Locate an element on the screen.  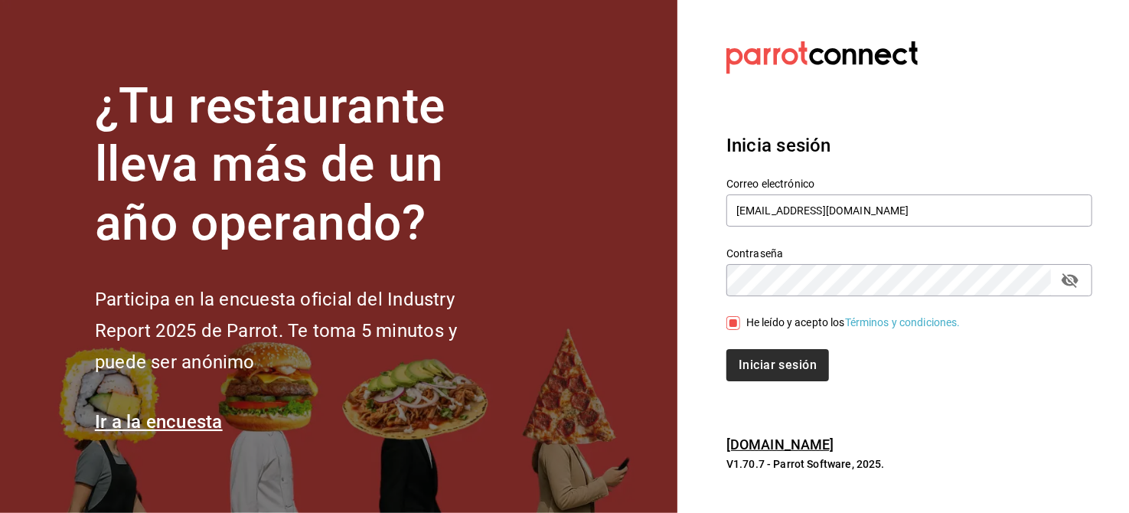
h1: ¿Tu restaurante lleva más de un año operando? is located at coordinates (302, 165).